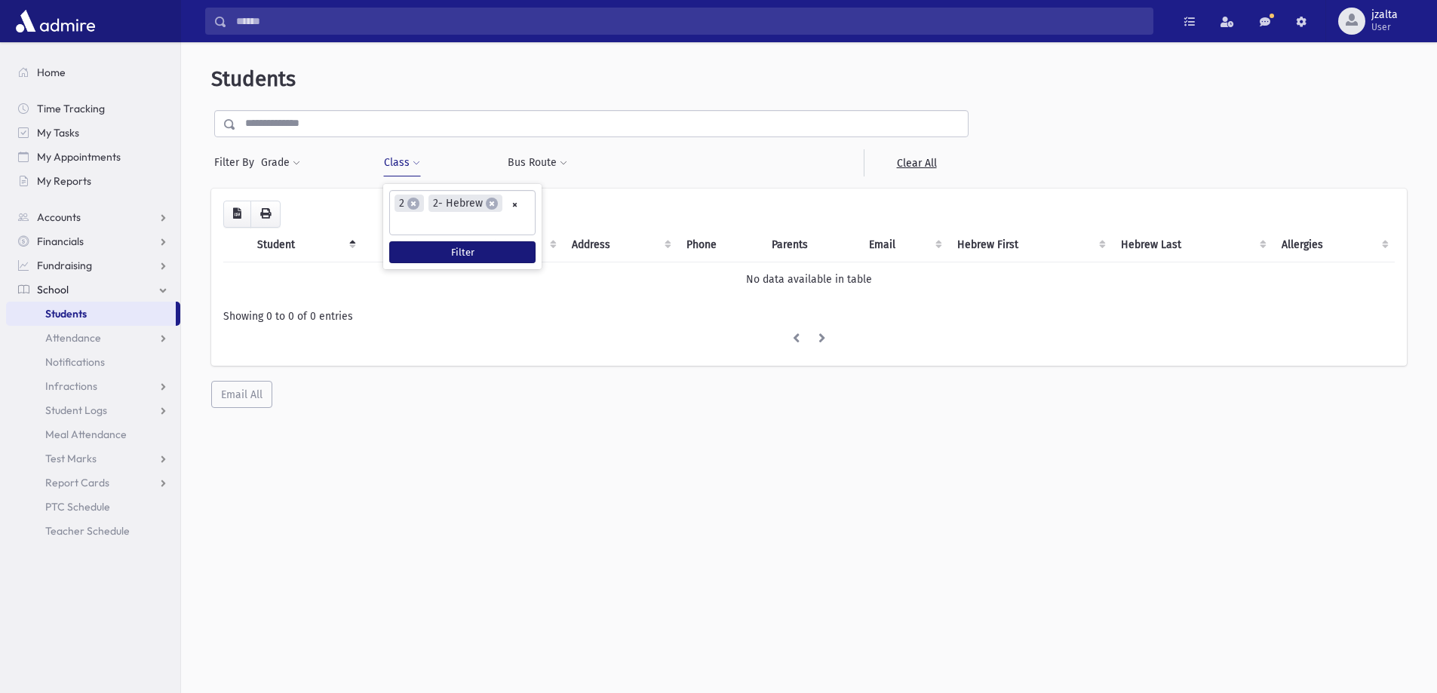 The height and width of the screenshot is (693, 1437). What do you see at coordinates (237, 214) in the screenshot?
I see `button: CSV` at bounding box center [237, 214].